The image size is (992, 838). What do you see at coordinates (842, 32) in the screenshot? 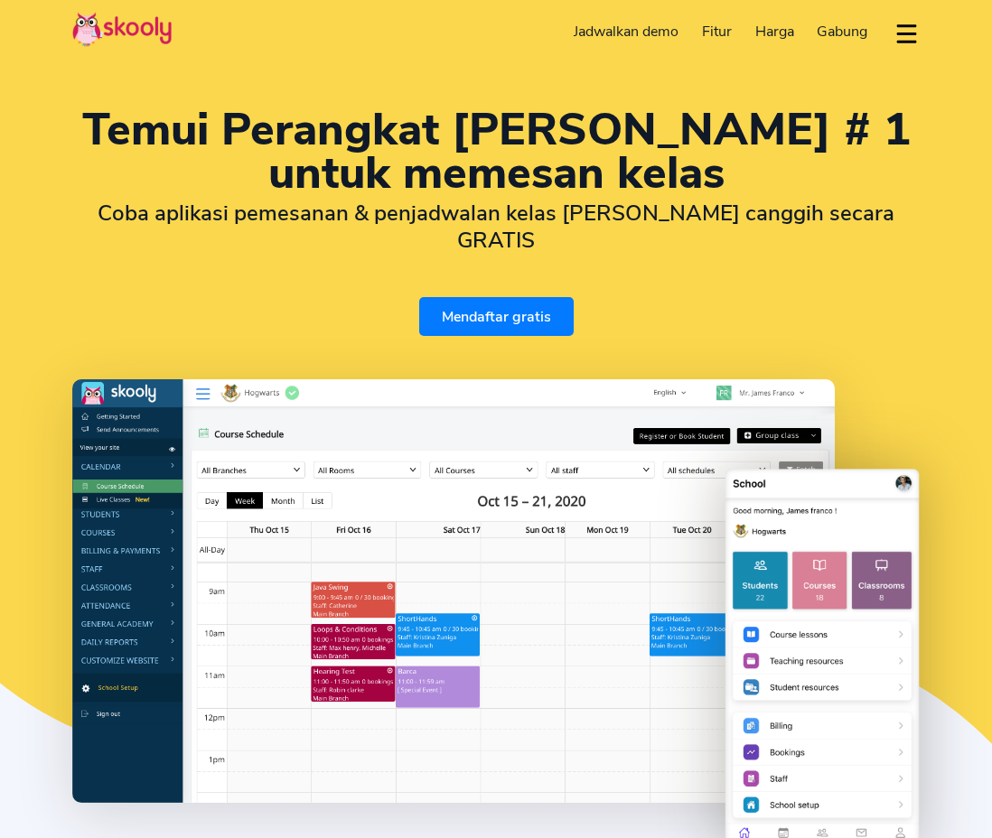
I see `a: Gabung` at bounding box center [842, 32].